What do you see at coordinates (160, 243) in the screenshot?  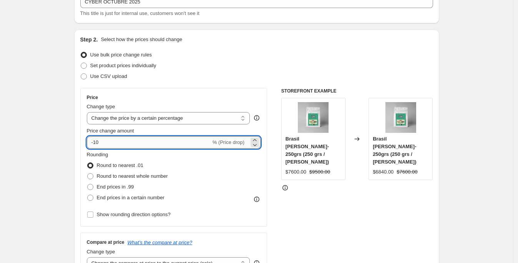 I see `button: What's the compare at price?` at bounding box center [160, 243].